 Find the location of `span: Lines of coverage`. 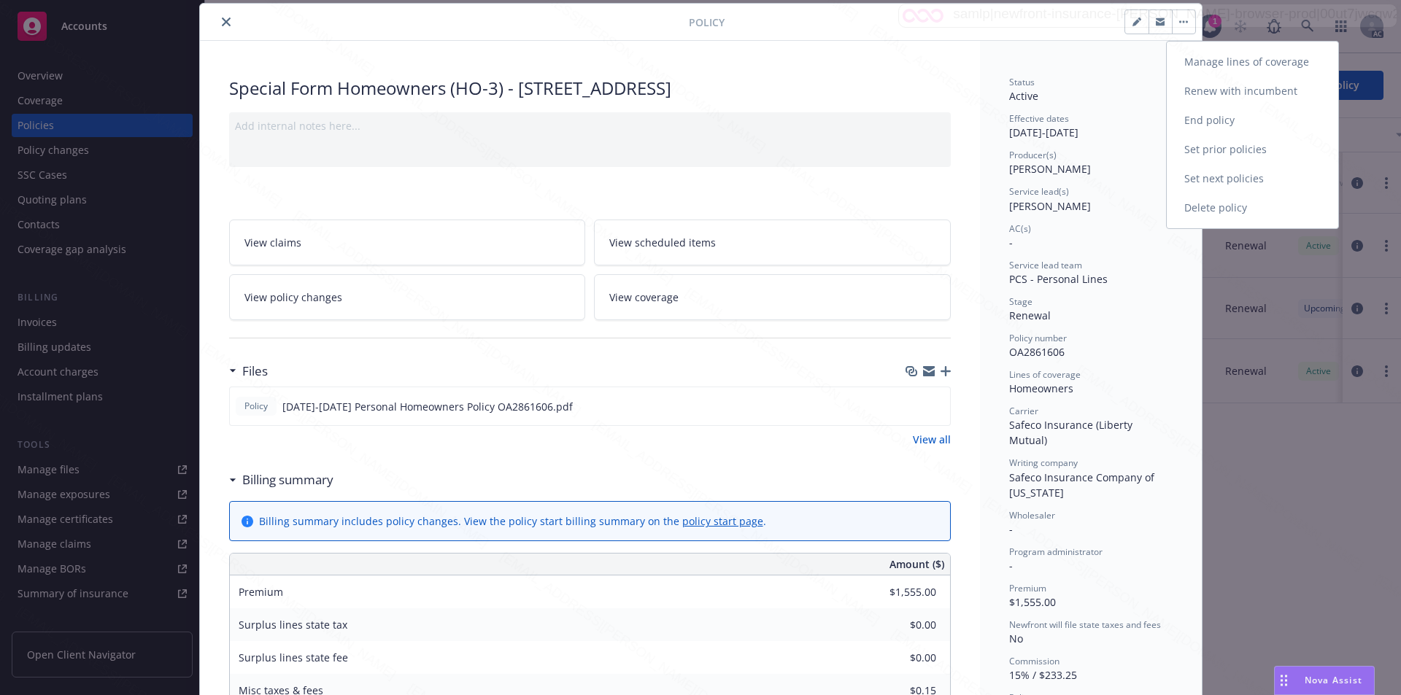

span: Lines of coverage is located at coordinates (1045, 374).